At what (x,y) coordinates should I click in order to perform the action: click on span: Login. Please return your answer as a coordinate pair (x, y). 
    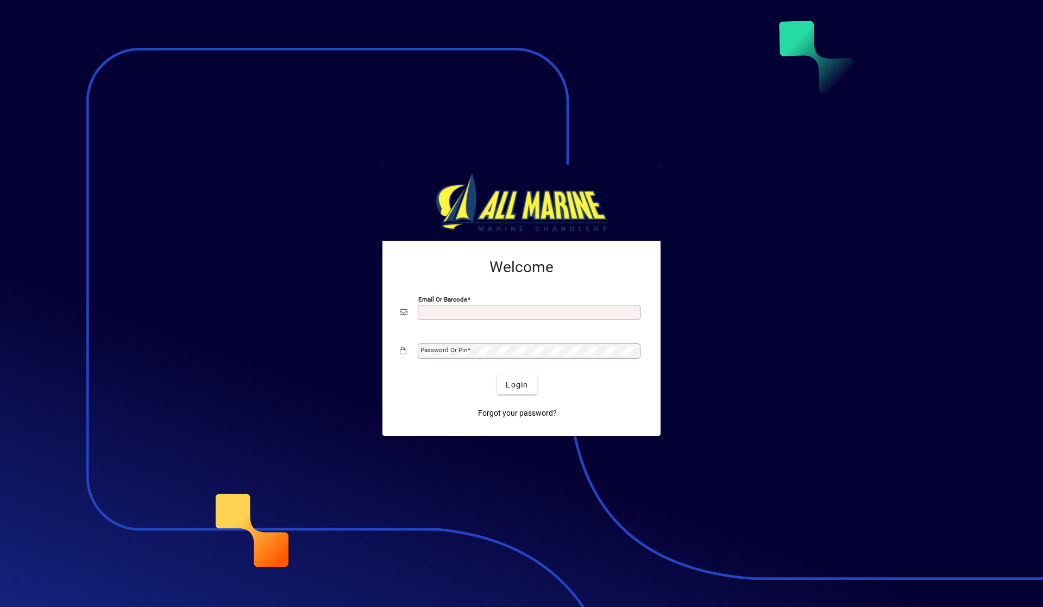
    Looking at the image, I should click on (517, 385).